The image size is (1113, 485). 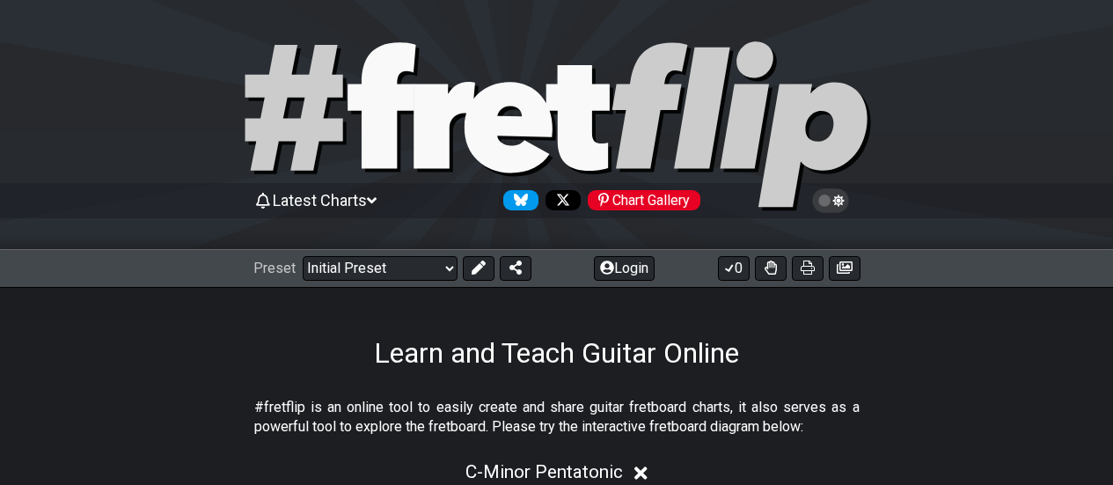 What do you see at coordinates (624, 268) in the screenshot?
I see `button: Login` at bounding box center [624, 268].